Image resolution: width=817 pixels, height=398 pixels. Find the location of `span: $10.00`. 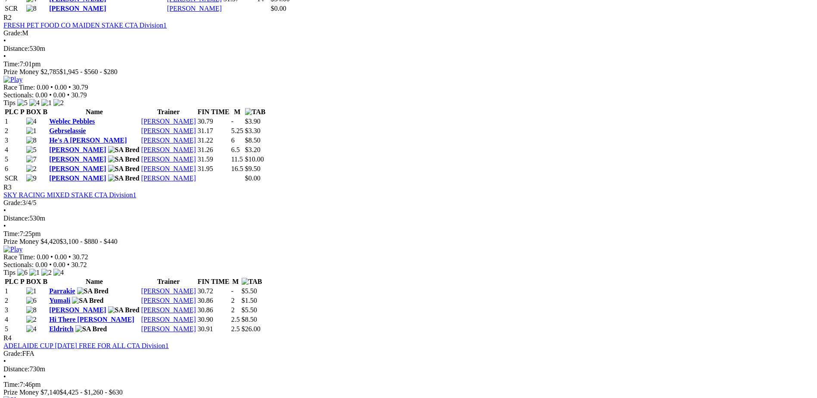

span: $10.00 is located at coordinates (254, 159).